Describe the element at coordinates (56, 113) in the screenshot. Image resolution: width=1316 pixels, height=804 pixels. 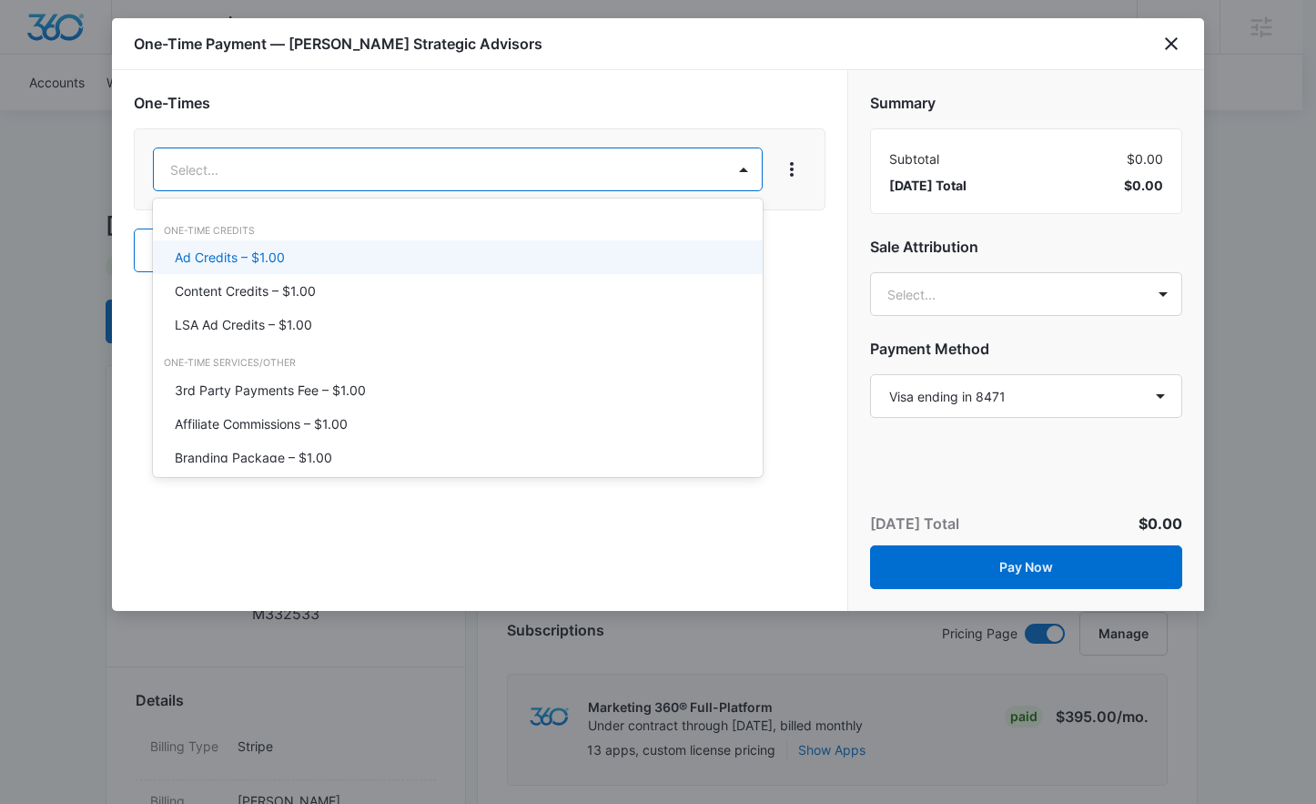
I see `img: tab_domain_overview_orange.svg` at that location.